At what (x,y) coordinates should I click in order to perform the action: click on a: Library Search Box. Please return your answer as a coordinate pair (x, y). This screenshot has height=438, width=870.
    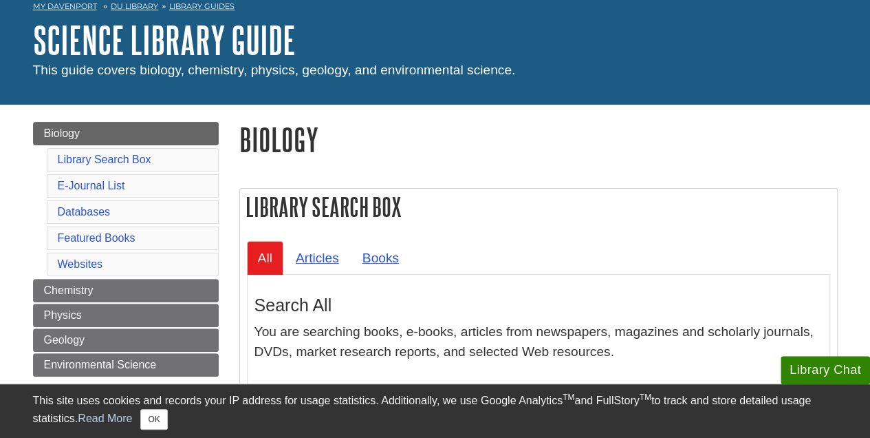
    Looking at the image, I should click on (105, 159).